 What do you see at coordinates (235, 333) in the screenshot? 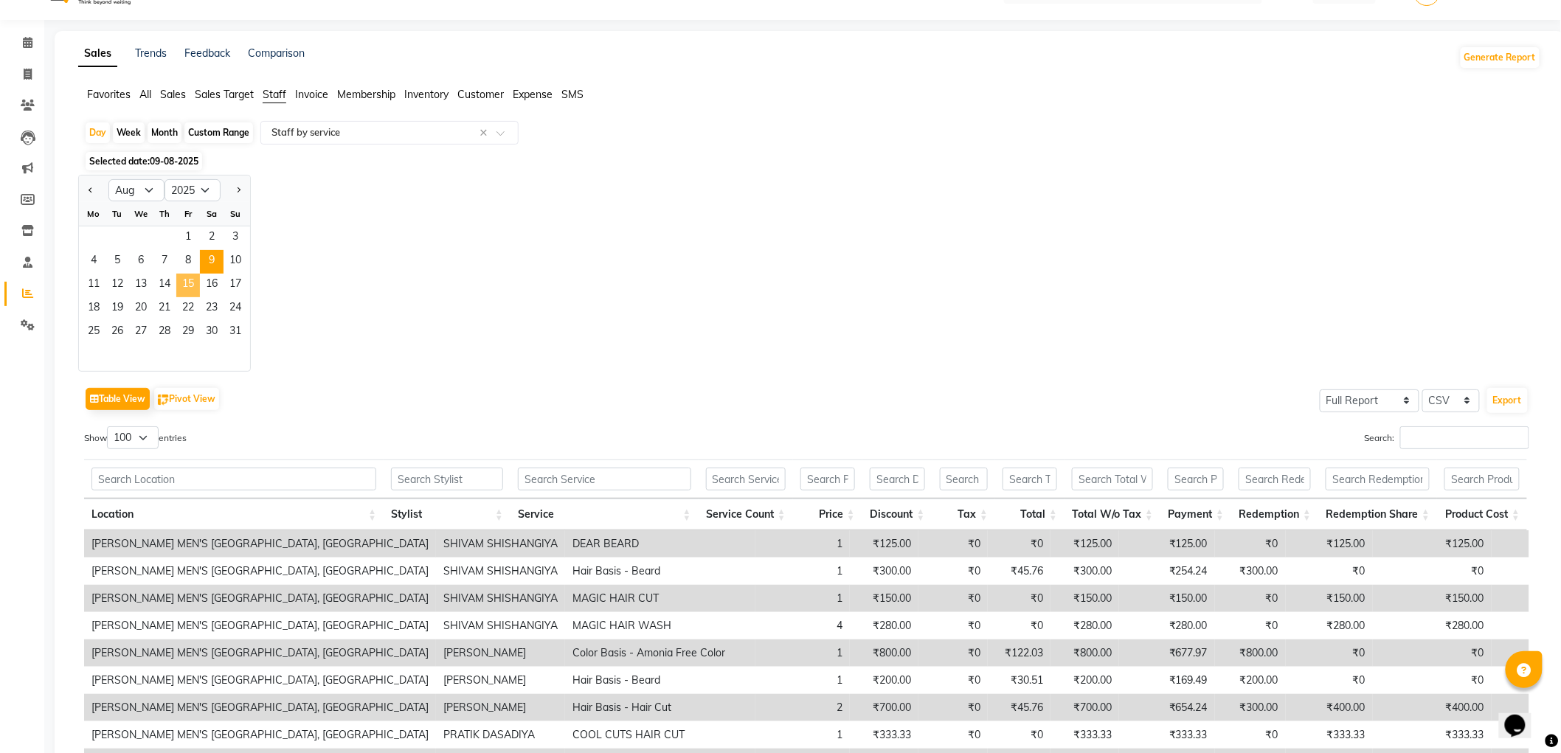
I see `span: 31` at bounding box center [235, 333].